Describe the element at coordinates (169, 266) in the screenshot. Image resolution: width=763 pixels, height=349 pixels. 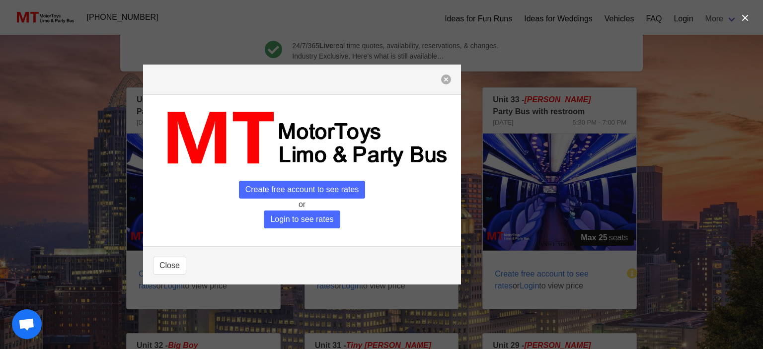
I see `span: Close` at that location.